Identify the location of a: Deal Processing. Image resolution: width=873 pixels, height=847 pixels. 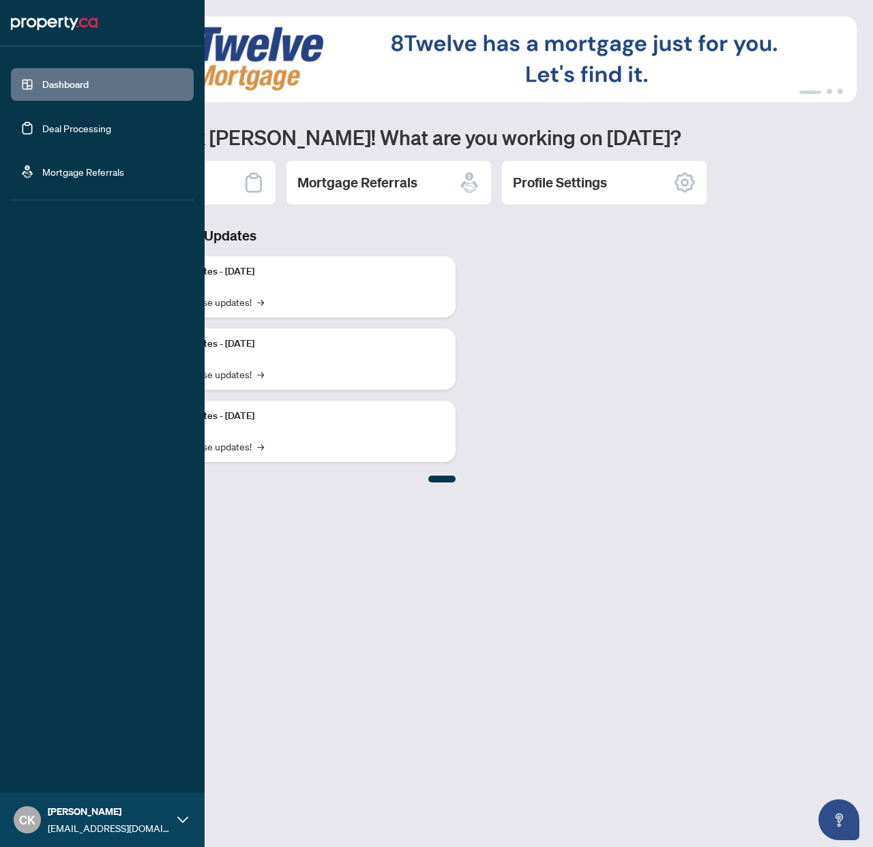
(76, 128).